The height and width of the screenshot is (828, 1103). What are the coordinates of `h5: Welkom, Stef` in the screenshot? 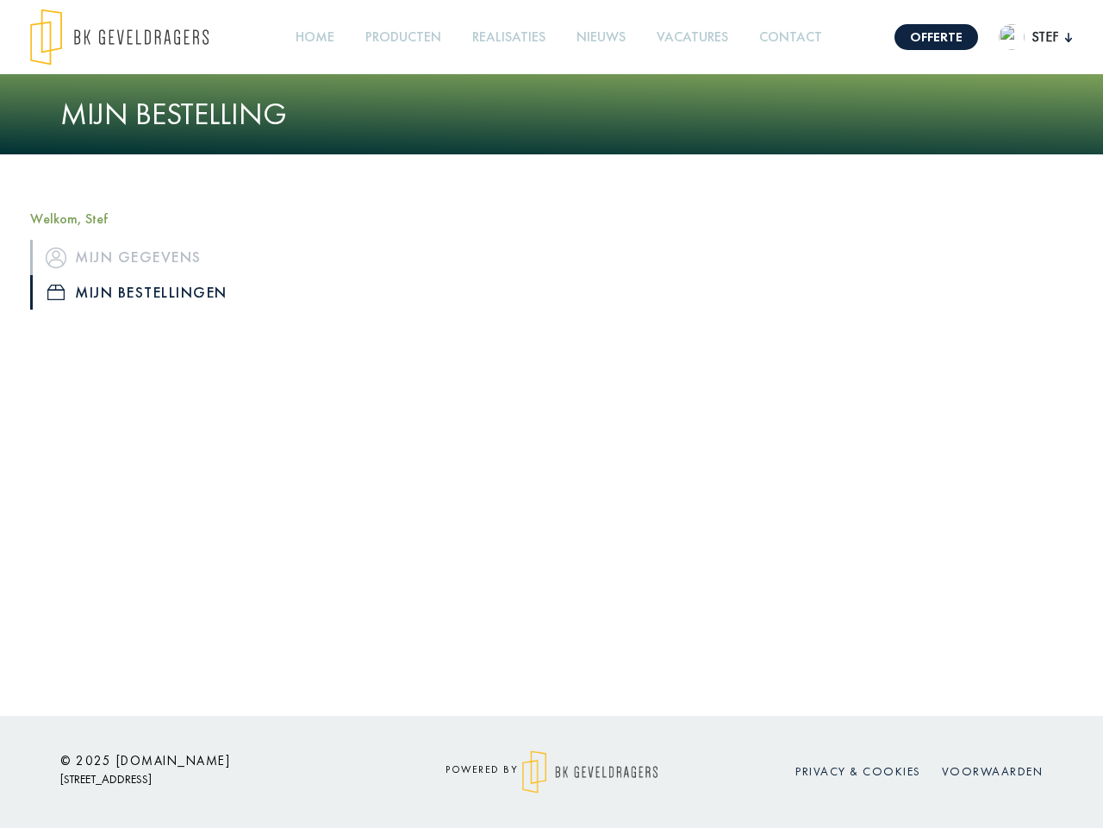 It's located at (151, 218).